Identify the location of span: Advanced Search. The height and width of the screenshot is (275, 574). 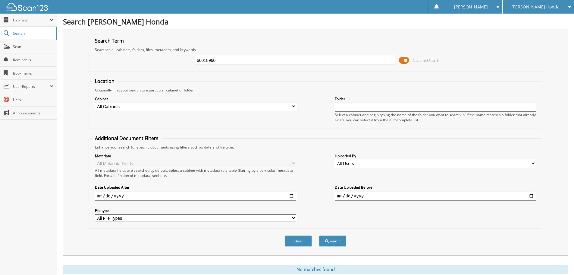
(426, 60).